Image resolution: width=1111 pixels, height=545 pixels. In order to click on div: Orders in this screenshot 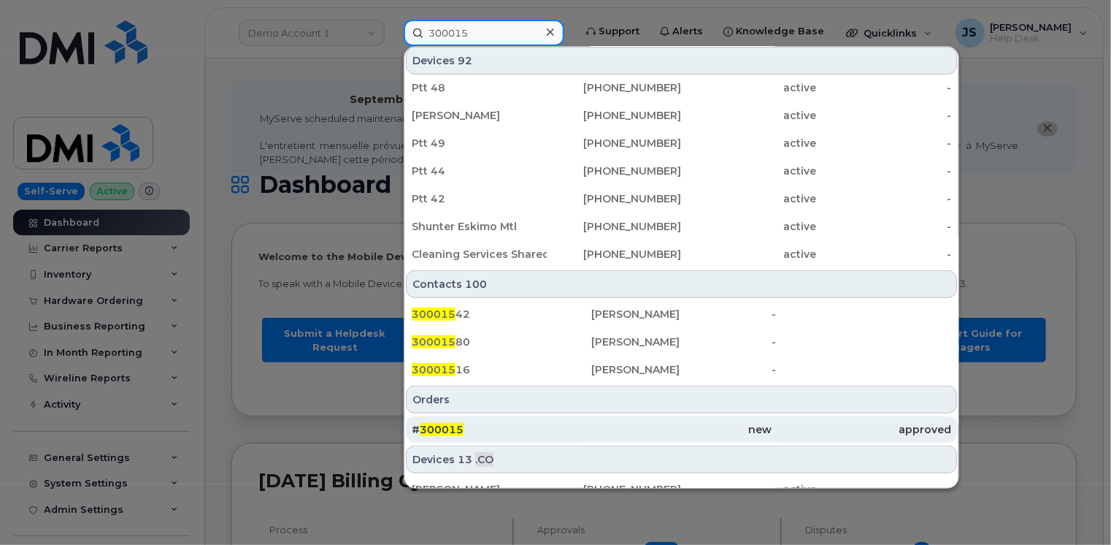, I will do `click(681, 399)`.